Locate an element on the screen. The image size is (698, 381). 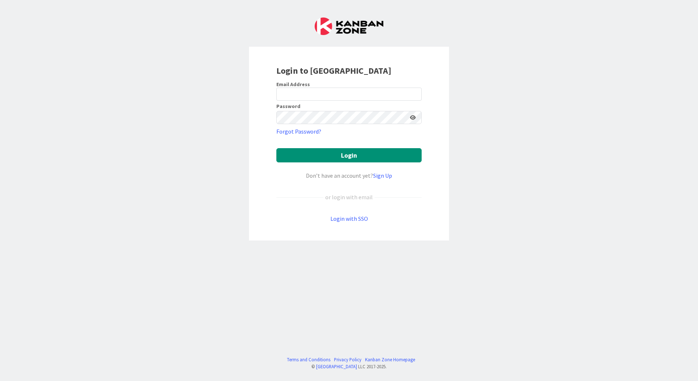
a: Forgot Password? is located at coordinates (299, 131).